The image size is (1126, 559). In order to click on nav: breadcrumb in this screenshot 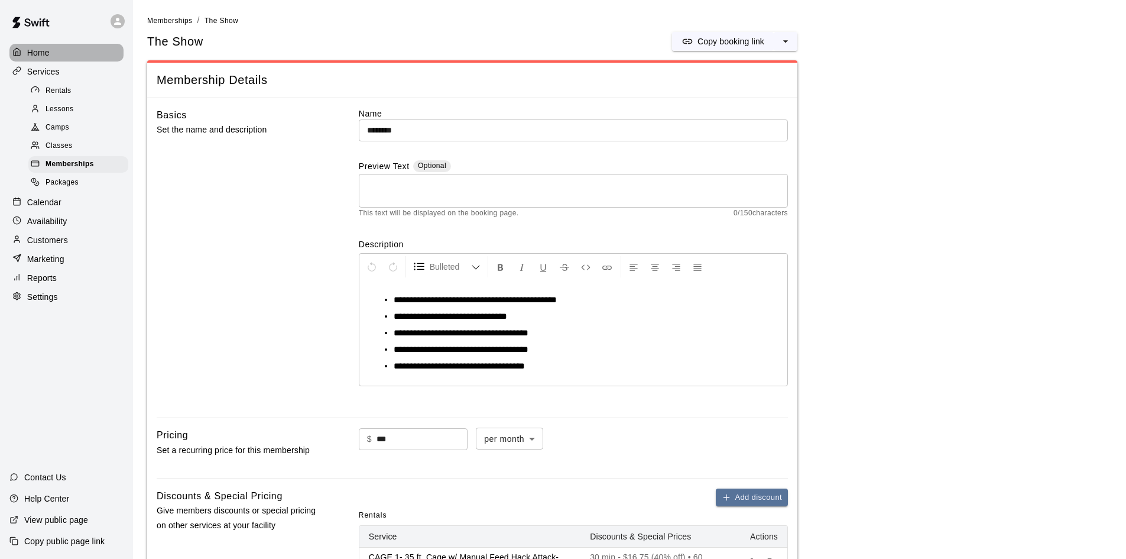, I will do `click(630, 21)`.